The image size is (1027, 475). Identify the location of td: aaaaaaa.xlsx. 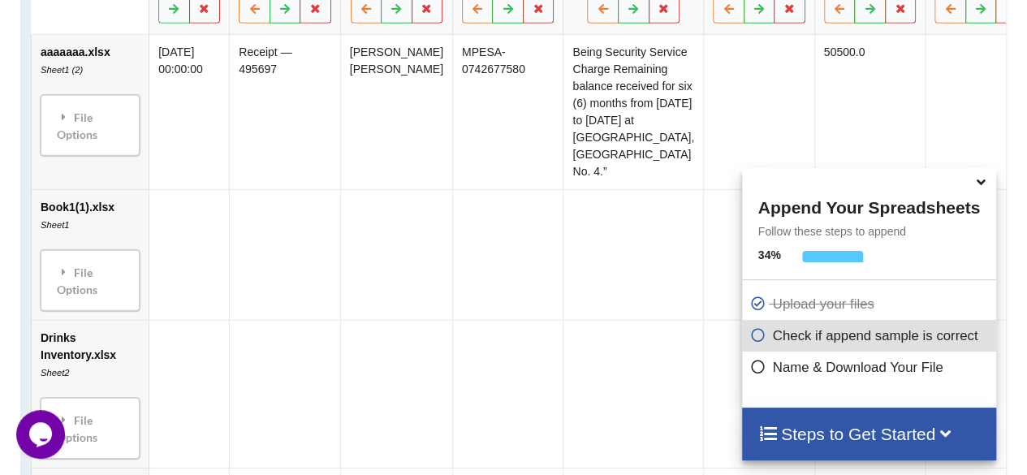
(90, 111).